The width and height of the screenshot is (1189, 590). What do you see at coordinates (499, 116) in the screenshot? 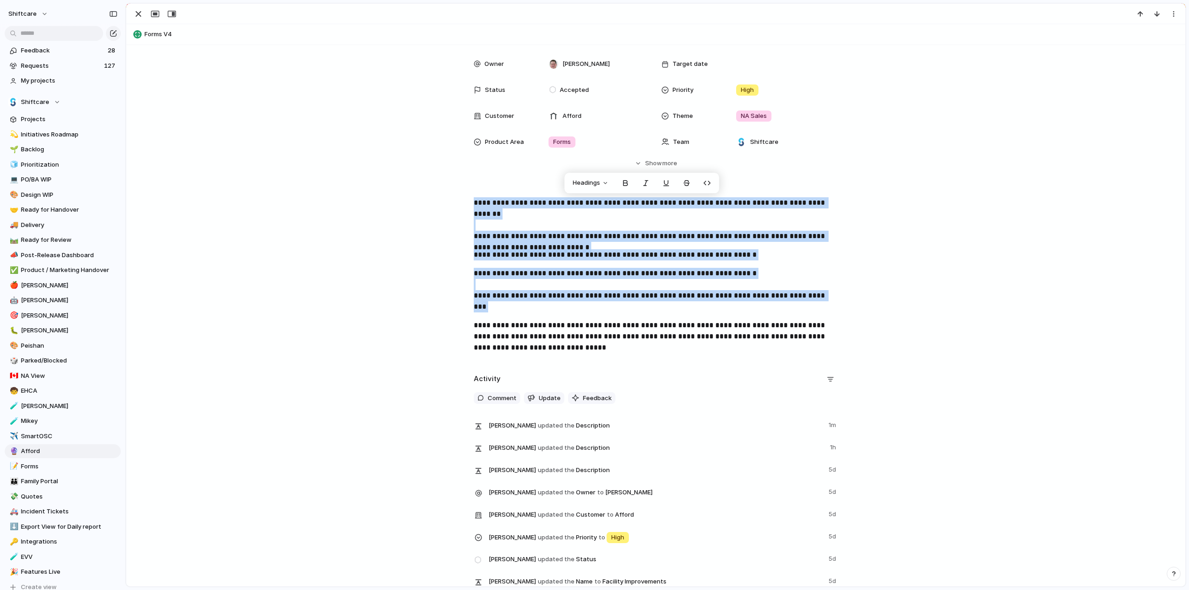
I see `span: Customer` at bounding box center [499, 116].